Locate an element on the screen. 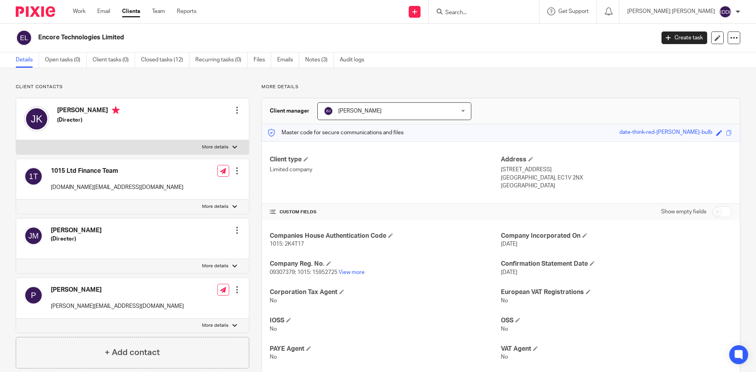  h3: Client manager is located at coordinates (290, 111).